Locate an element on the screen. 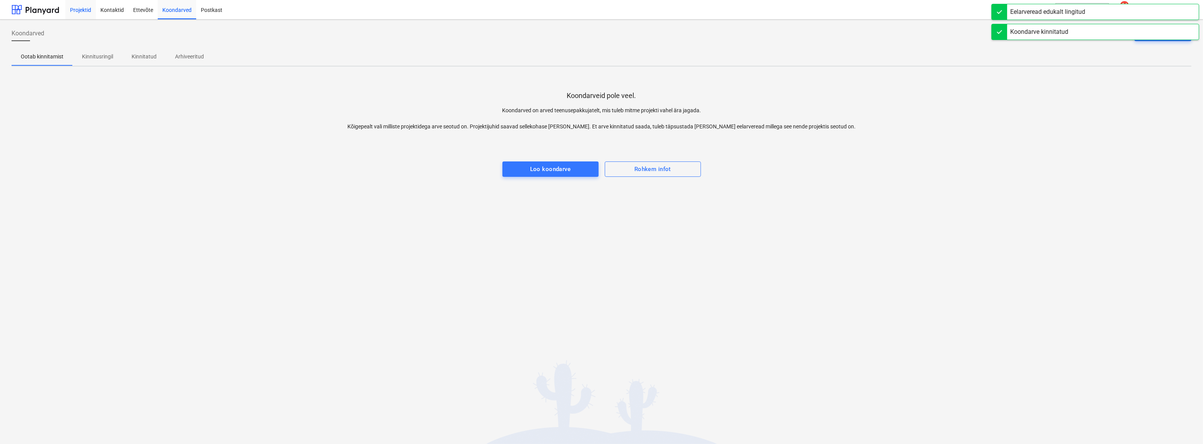 The image size is (1203, 444). span: Koondarved is located at coordinates (28, 33).